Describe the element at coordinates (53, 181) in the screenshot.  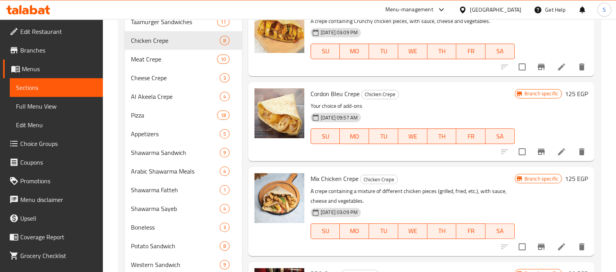
I see `a: Promotions` at that location.